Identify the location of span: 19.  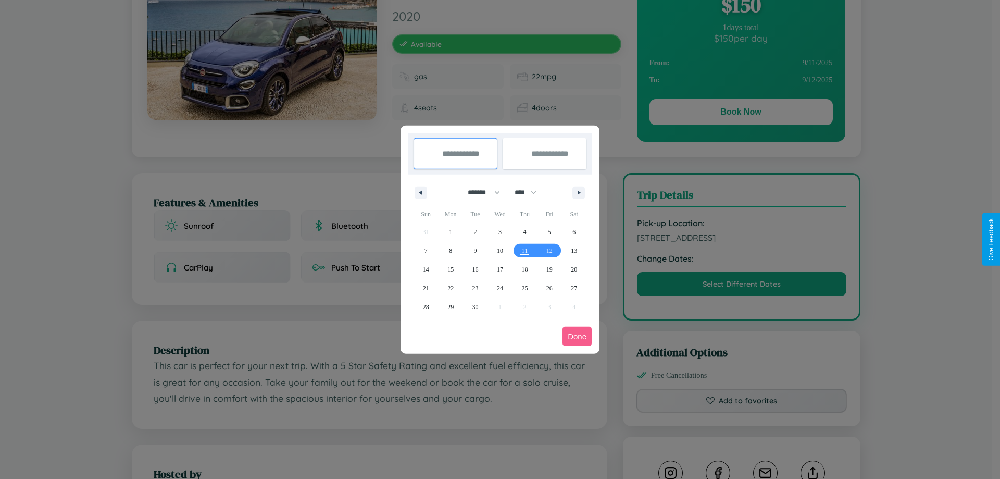
(550, 269).